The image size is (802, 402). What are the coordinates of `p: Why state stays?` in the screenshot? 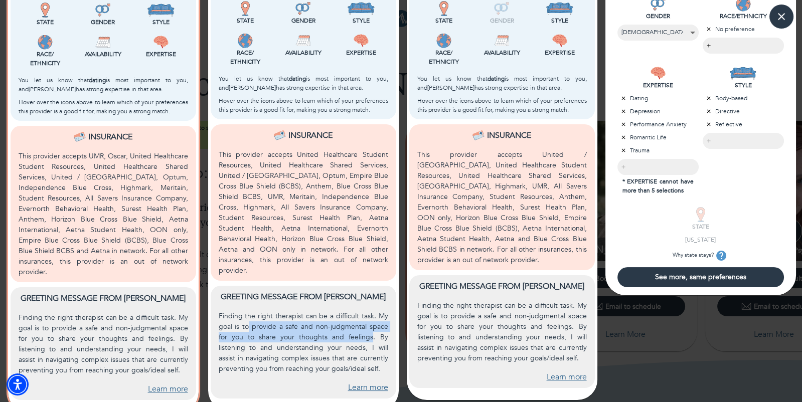 It's located at (700, 256).